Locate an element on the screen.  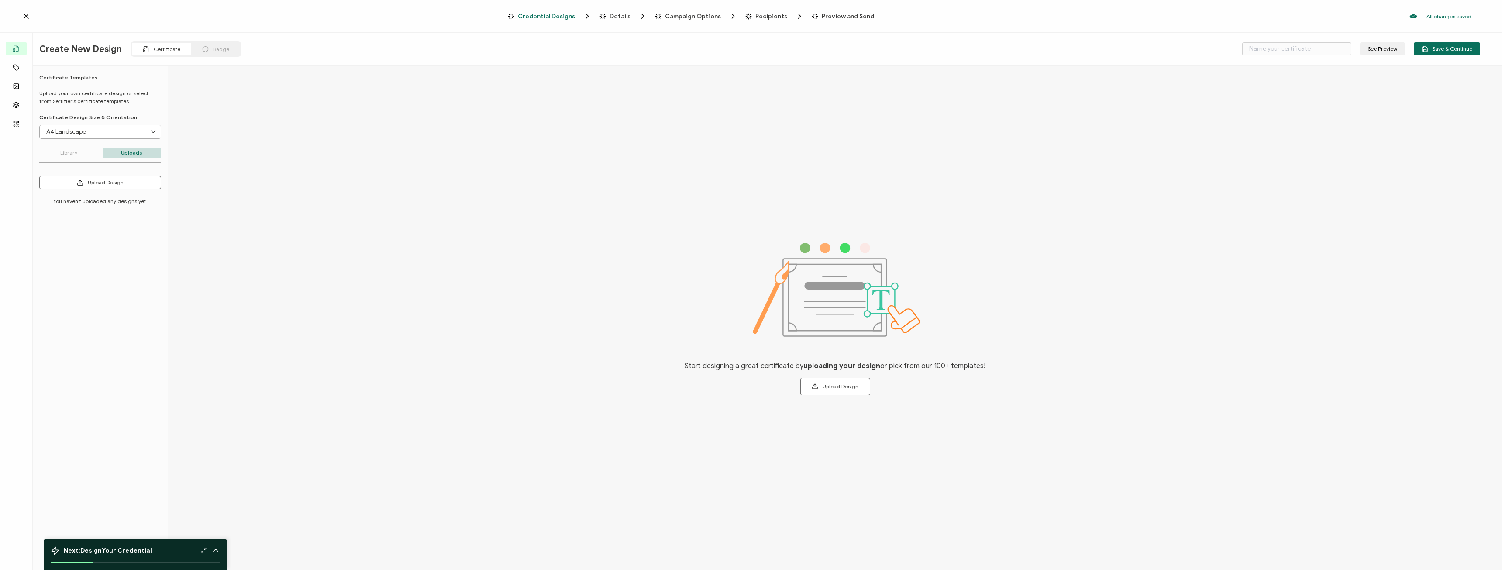
b: uploading your design is located at coordinates (842, 366).